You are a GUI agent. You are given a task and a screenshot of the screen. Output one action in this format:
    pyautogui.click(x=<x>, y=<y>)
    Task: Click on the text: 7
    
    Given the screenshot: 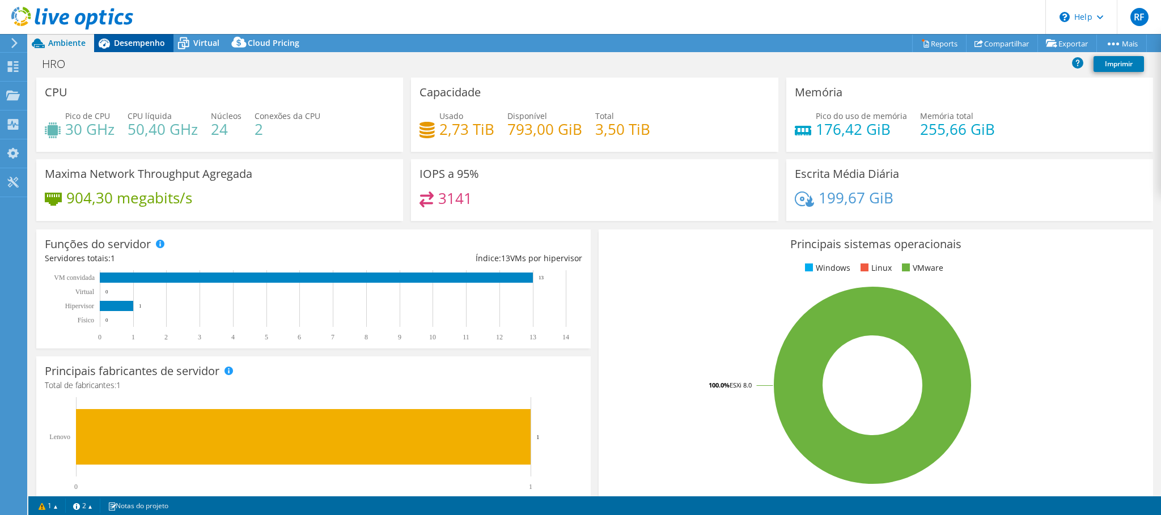 What is the action you would take?
    pyautogui.click(x=333, y=337)
    